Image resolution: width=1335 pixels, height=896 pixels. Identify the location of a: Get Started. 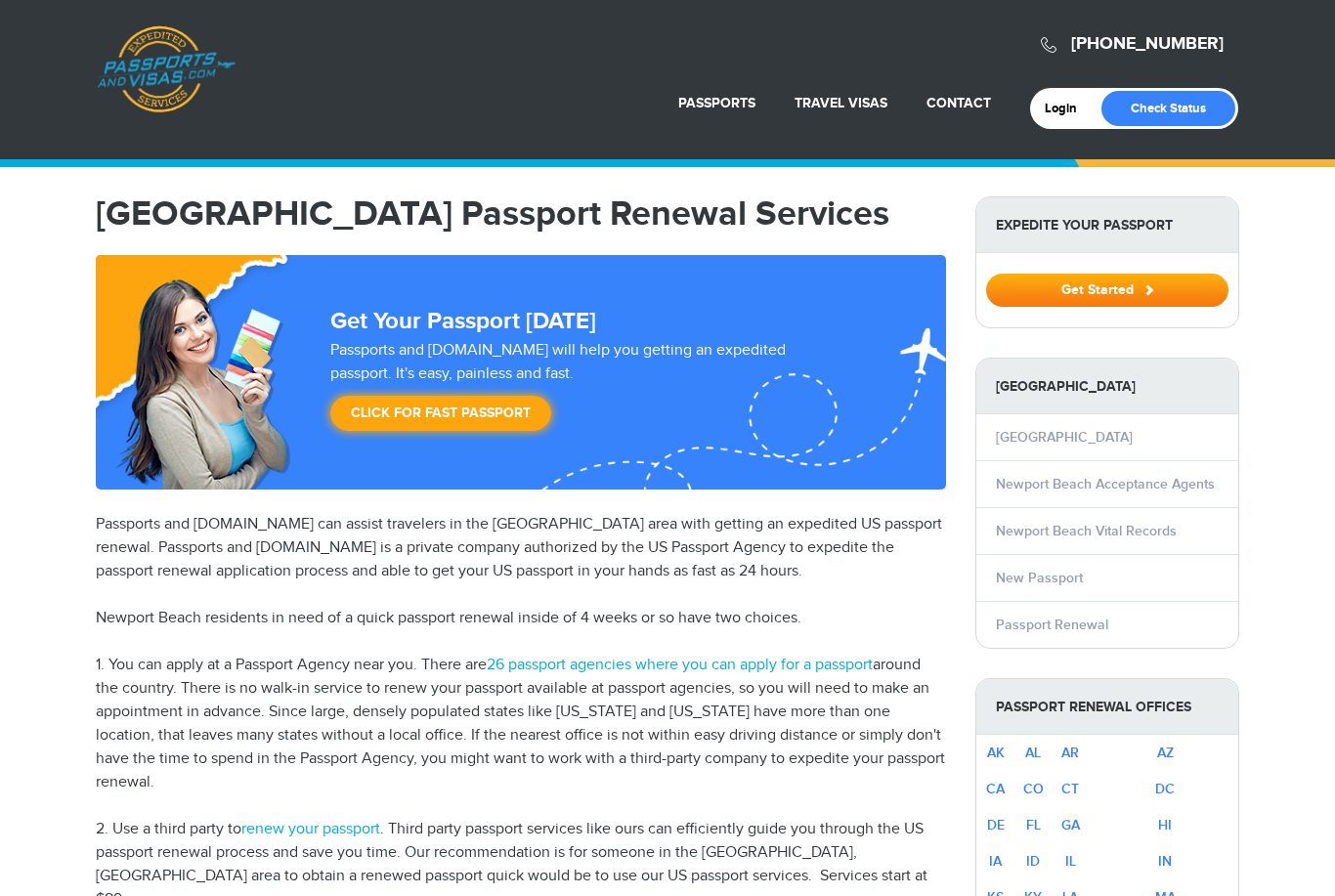
(1107, 290).